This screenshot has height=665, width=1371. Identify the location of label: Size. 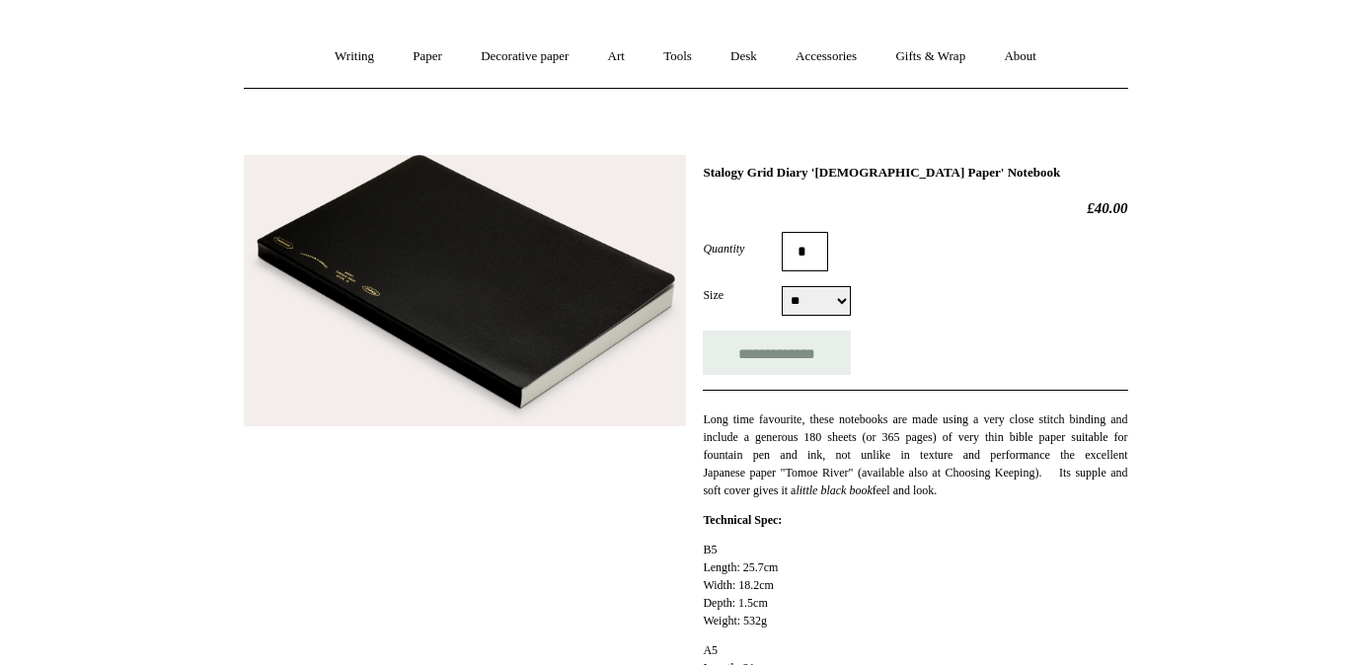
(742, 295).